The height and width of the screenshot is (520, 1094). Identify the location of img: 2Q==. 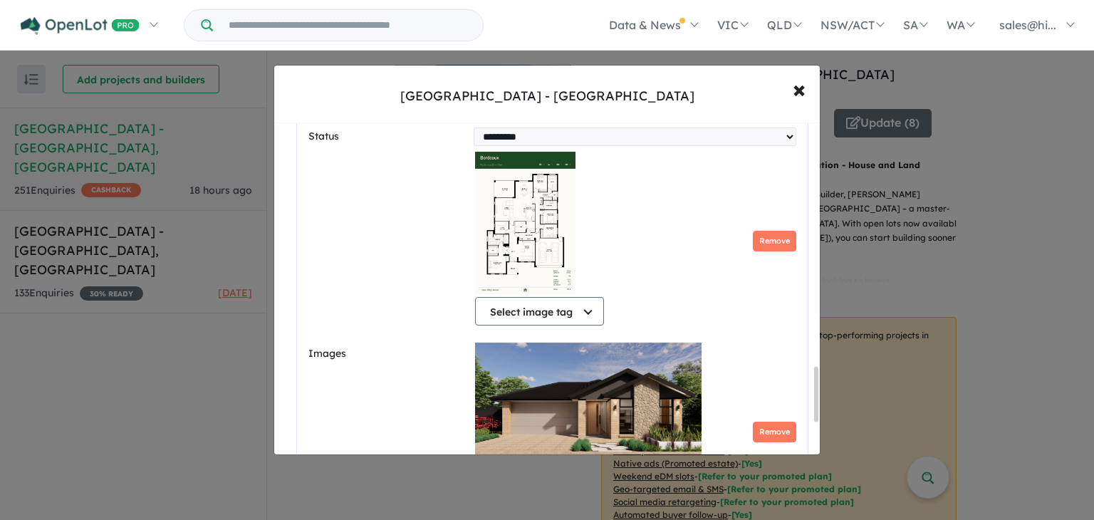
(526, 223).